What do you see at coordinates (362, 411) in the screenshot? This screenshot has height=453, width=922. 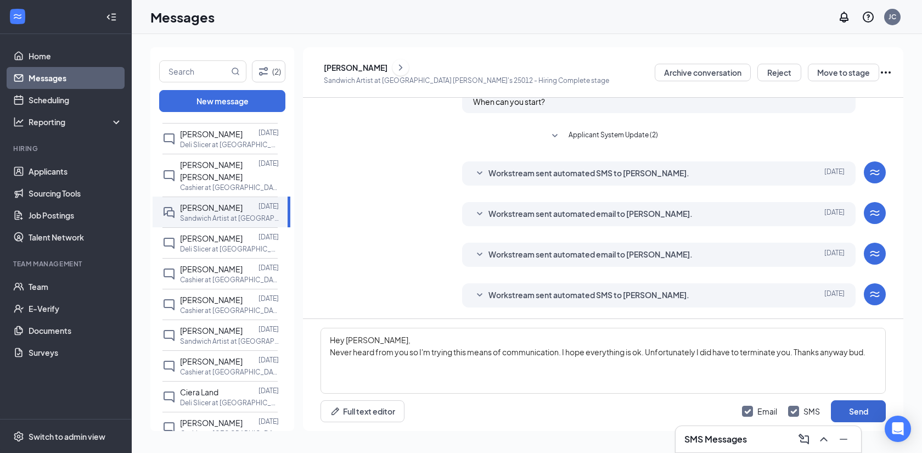 I see `button: Full text editorPen` at bounding box center [362, 411].